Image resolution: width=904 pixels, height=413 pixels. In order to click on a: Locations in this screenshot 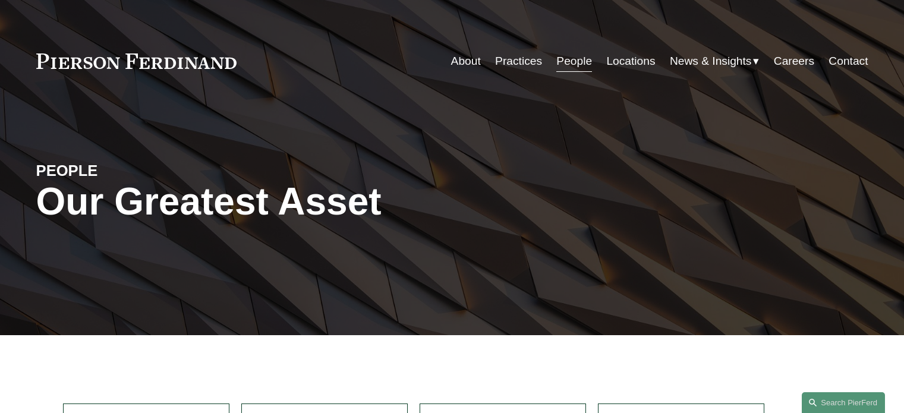, I will do `click(630, 61)`.